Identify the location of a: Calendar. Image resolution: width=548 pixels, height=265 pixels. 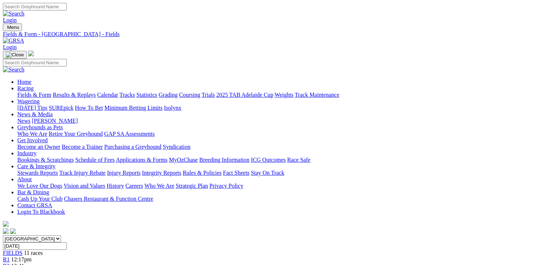
(108, 95).